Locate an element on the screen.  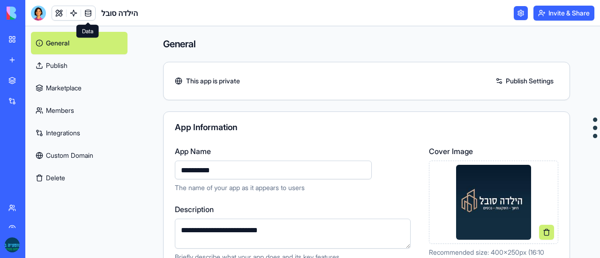
a: Publish is located at coordinates (79, 66).